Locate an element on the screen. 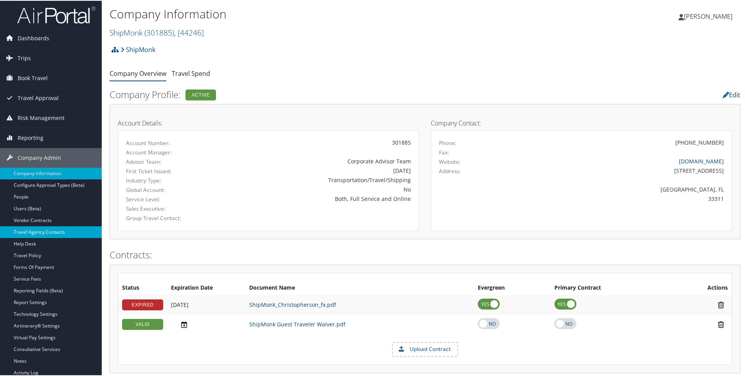 Image resolution: width=745 pixels, height=376 pixels. h1: Company Information is located at coordinates (320, 13).